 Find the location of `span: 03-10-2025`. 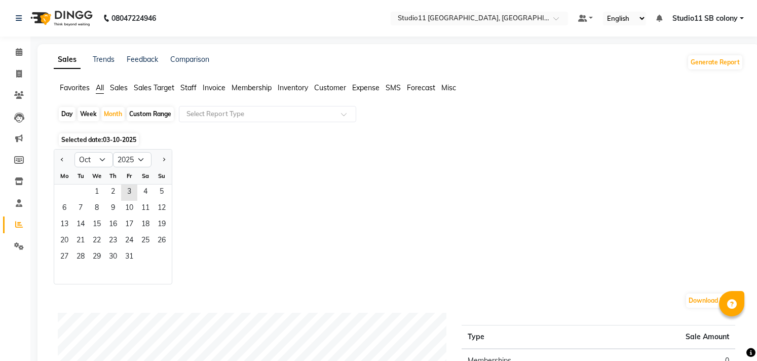

span: 03-10-2025 is located at coordinates (120, 139).